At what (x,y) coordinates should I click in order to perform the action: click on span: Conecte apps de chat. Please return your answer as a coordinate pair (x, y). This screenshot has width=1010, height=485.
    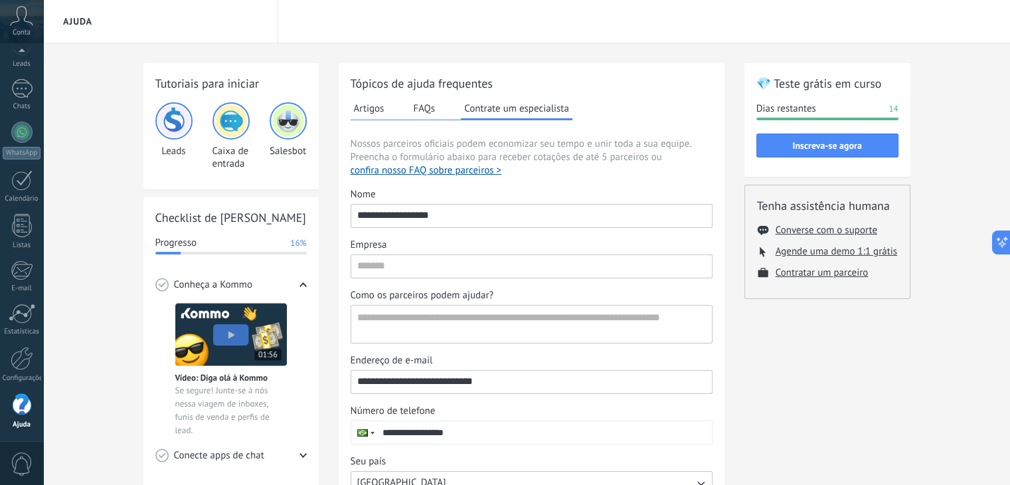
    Looking at the image, I should click on (219, 455).